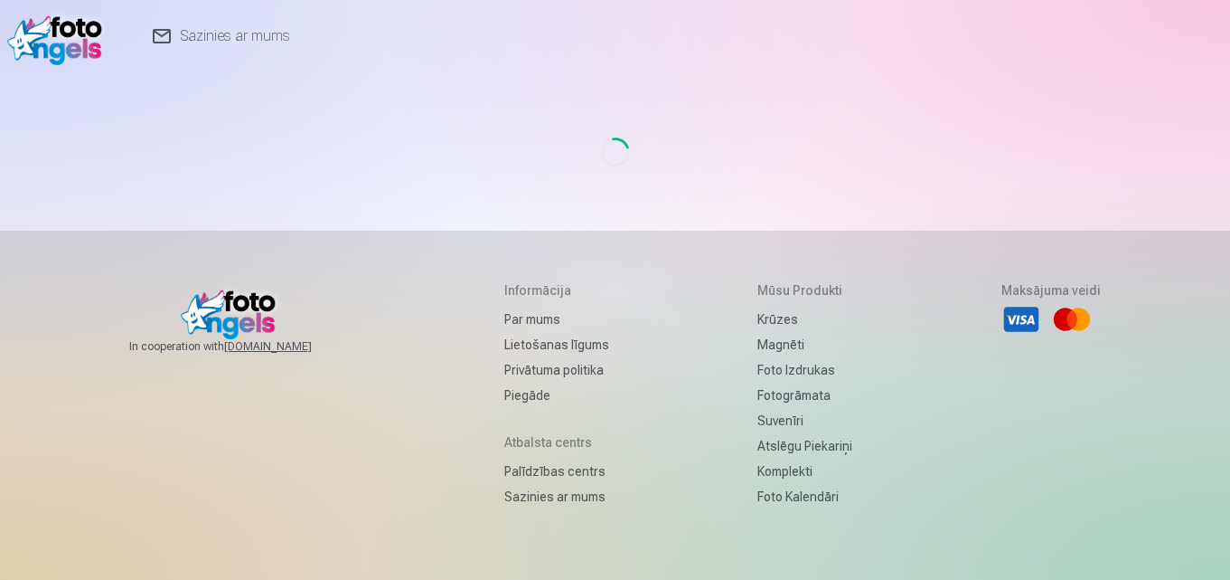 This screenshot has height=580, width=1230. What do you see at coordinates (805, 471) in the screenshot?
I see `a: Komplekti` at bounding box center [805, 471].